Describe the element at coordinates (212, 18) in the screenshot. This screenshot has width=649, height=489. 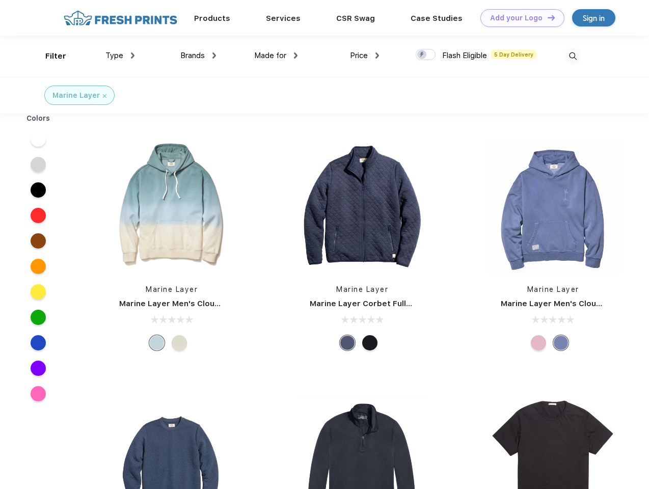
I see `a: Products` at that location.